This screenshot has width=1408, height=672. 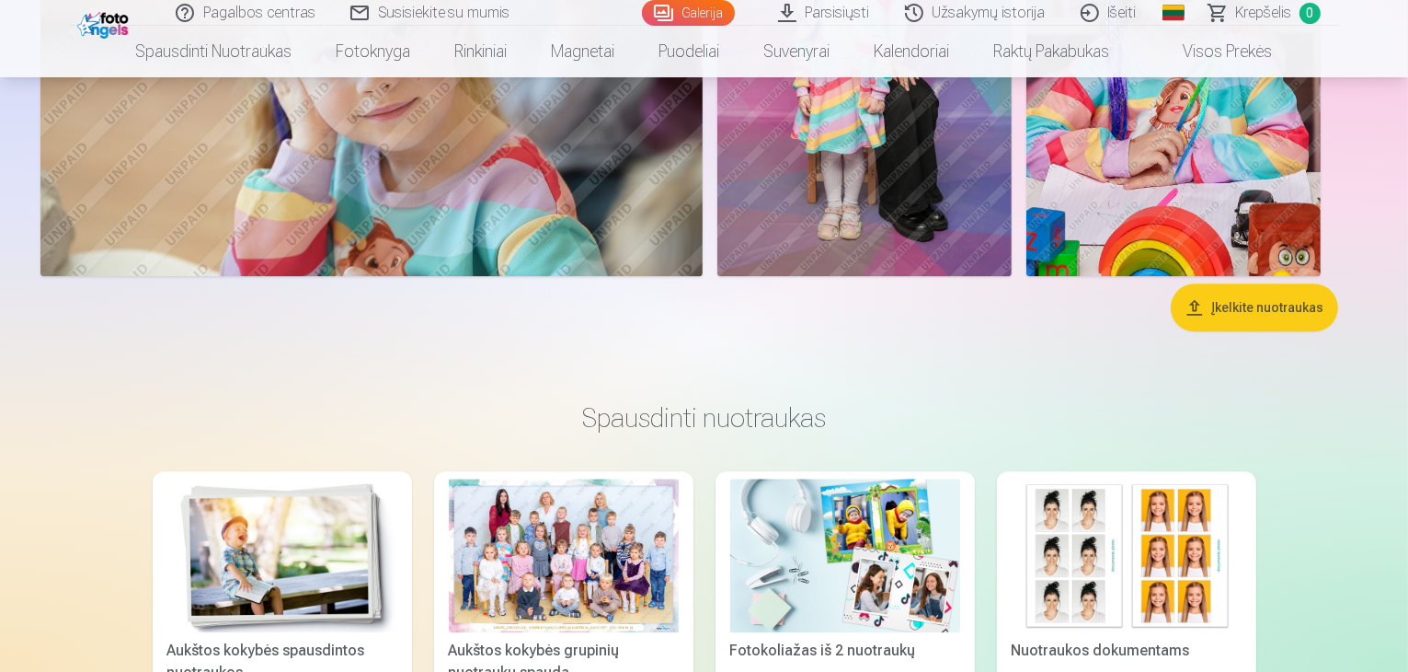 What do you see at coordinates (105, 23) in the screenshot?
I see `img: /fa2` at bounding box center [105, 23].